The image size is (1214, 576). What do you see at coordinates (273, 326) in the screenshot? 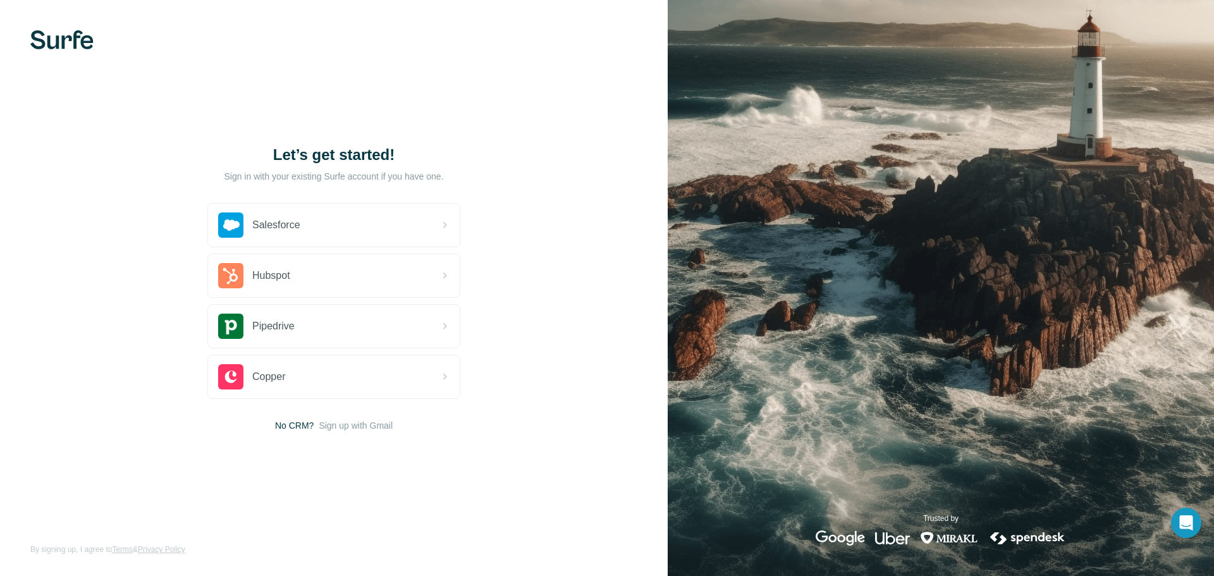
I see `span: Pipedrive` at bounding box center [273, 326].